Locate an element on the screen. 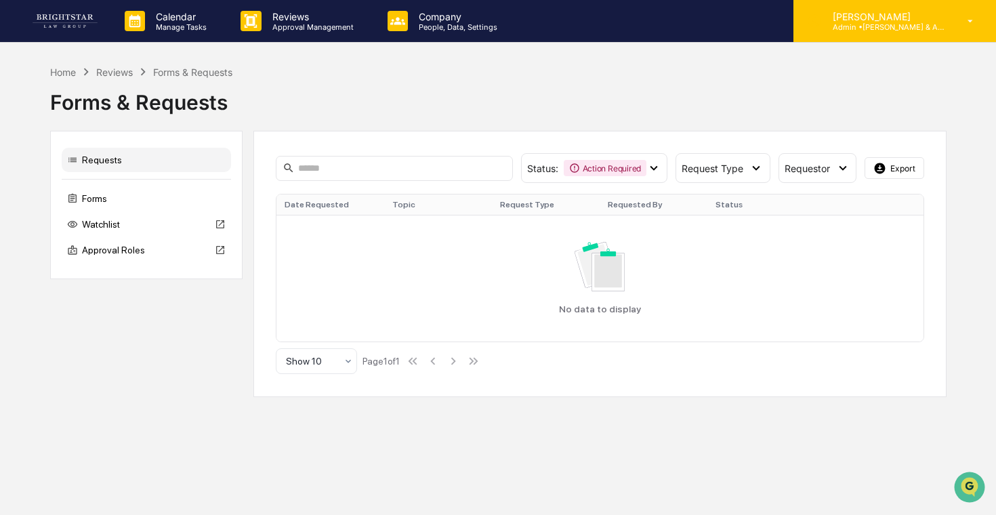 The image size is (996, 515). div: Home is located at coordinates (63, 72).